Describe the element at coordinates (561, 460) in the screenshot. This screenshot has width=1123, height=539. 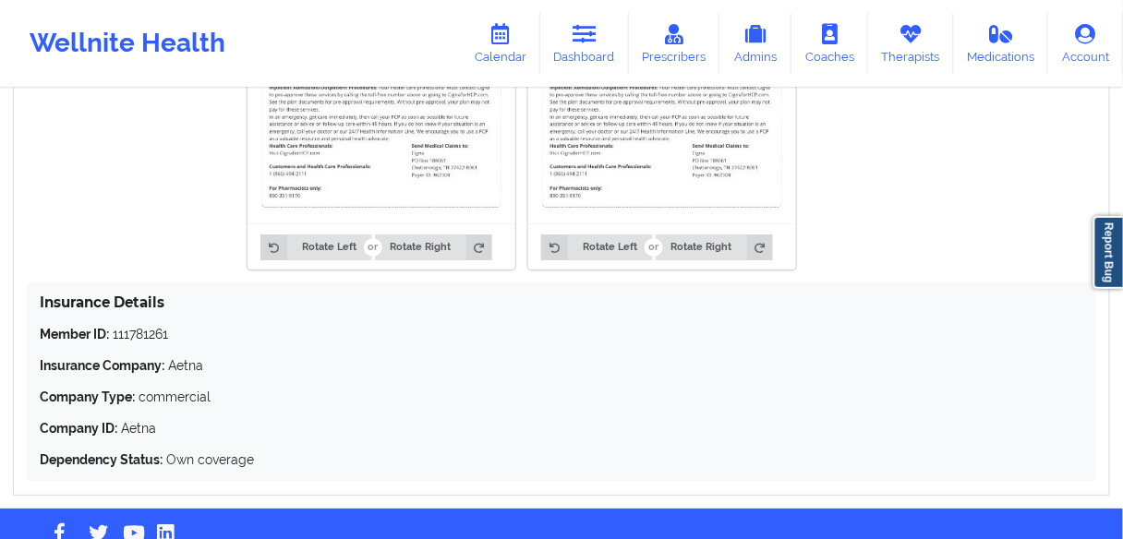
I see `p: Own coverage` at that location.